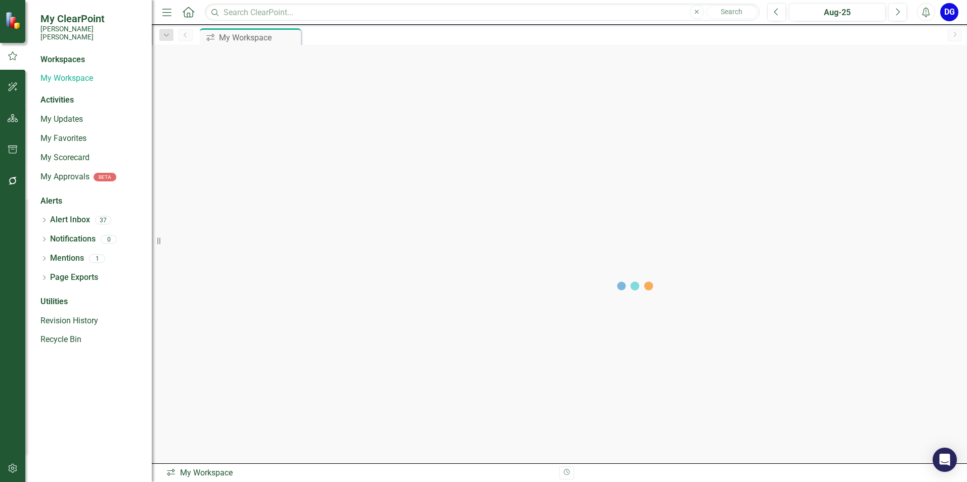  Describe the element at coordinates (949, 12) in the screenshot. I see `button: DG` at that location.